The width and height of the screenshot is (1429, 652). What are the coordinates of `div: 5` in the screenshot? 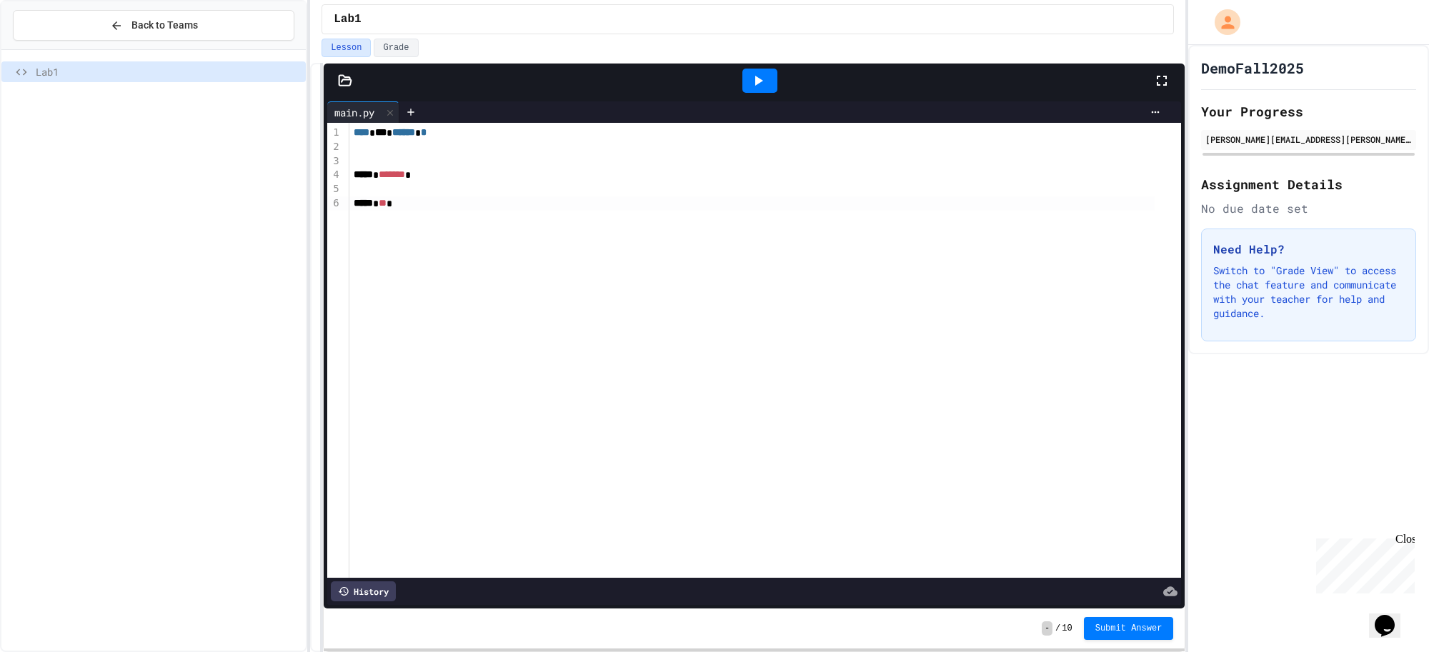 It's located at (334, 189).